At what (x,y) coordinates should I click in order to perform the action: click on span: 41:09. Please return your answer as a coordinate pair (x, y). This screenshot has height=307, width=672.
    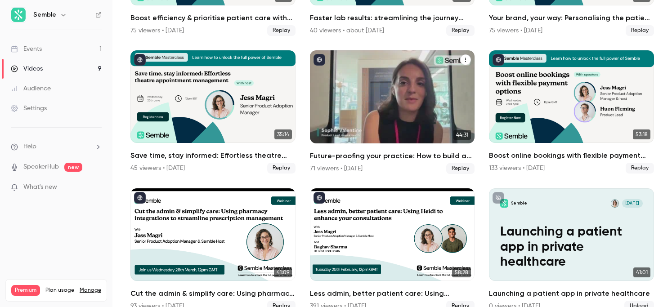
    Looking at the image, I should click on (283, 273).